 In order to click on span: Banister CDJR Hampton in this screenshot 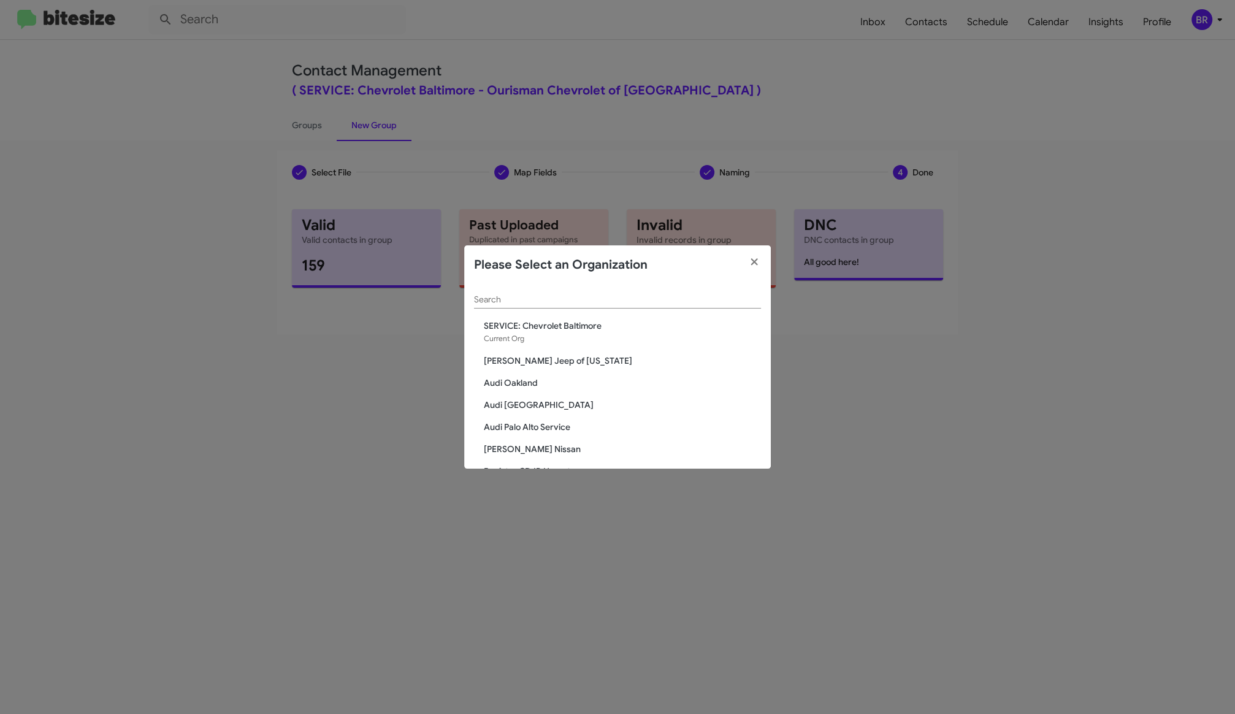, I will do `click(622, 471)`.